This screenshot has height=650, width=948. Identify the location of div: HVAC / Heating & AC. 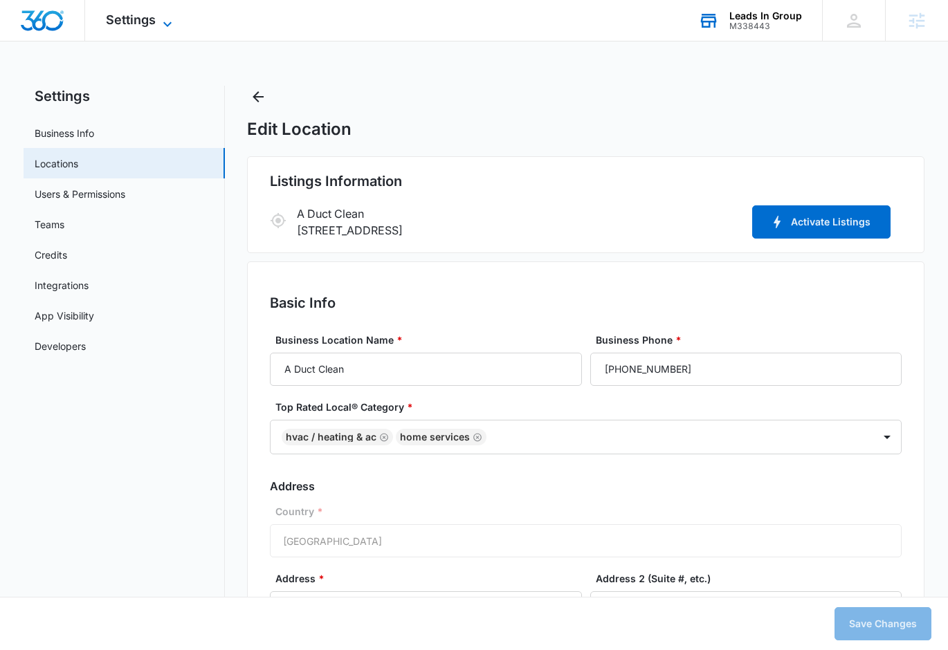
(331, 437).